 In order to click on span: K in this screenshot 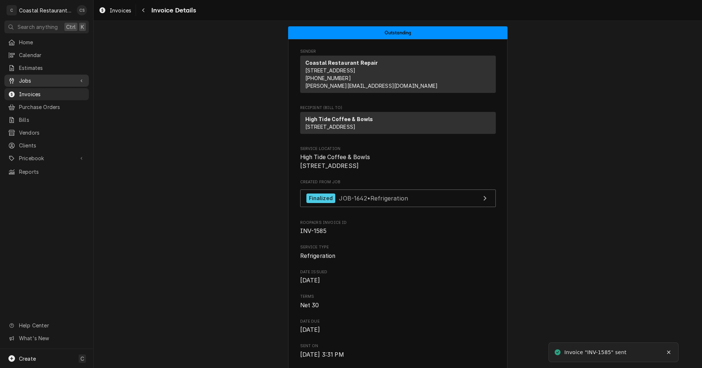, I will do `click(82, 27)`.